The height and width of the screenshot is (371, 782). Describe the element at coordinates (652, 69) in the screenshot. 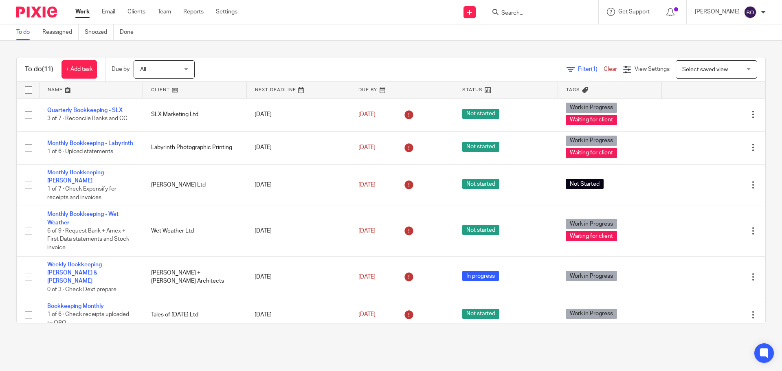

I see `span: View Settings` at that location.